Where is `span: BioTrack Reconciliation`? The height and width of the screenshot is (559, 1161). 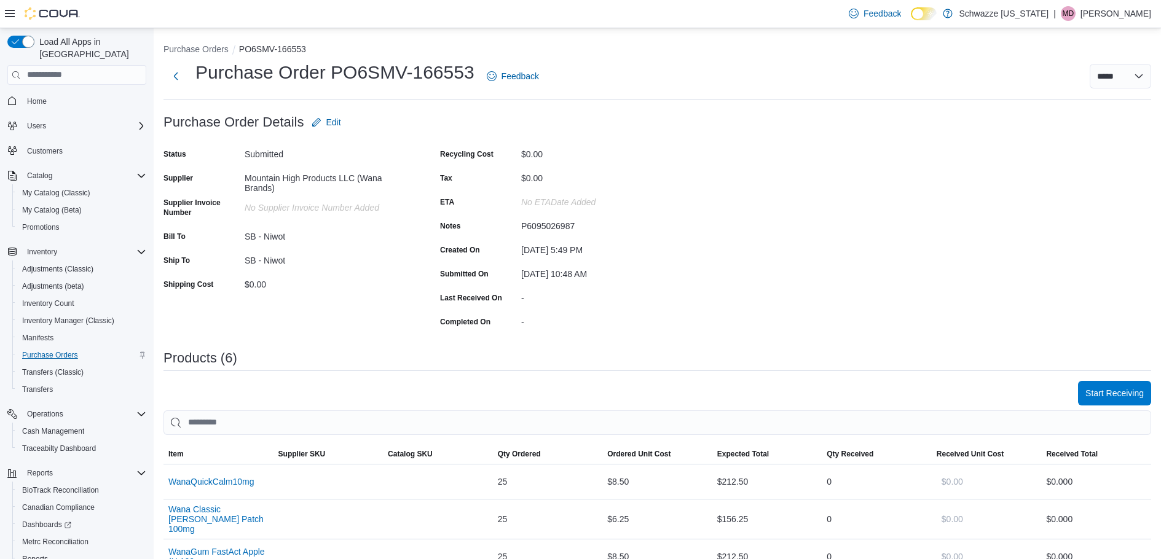
span: BioTrack Reconciliation is located at coordinates (82, 491).